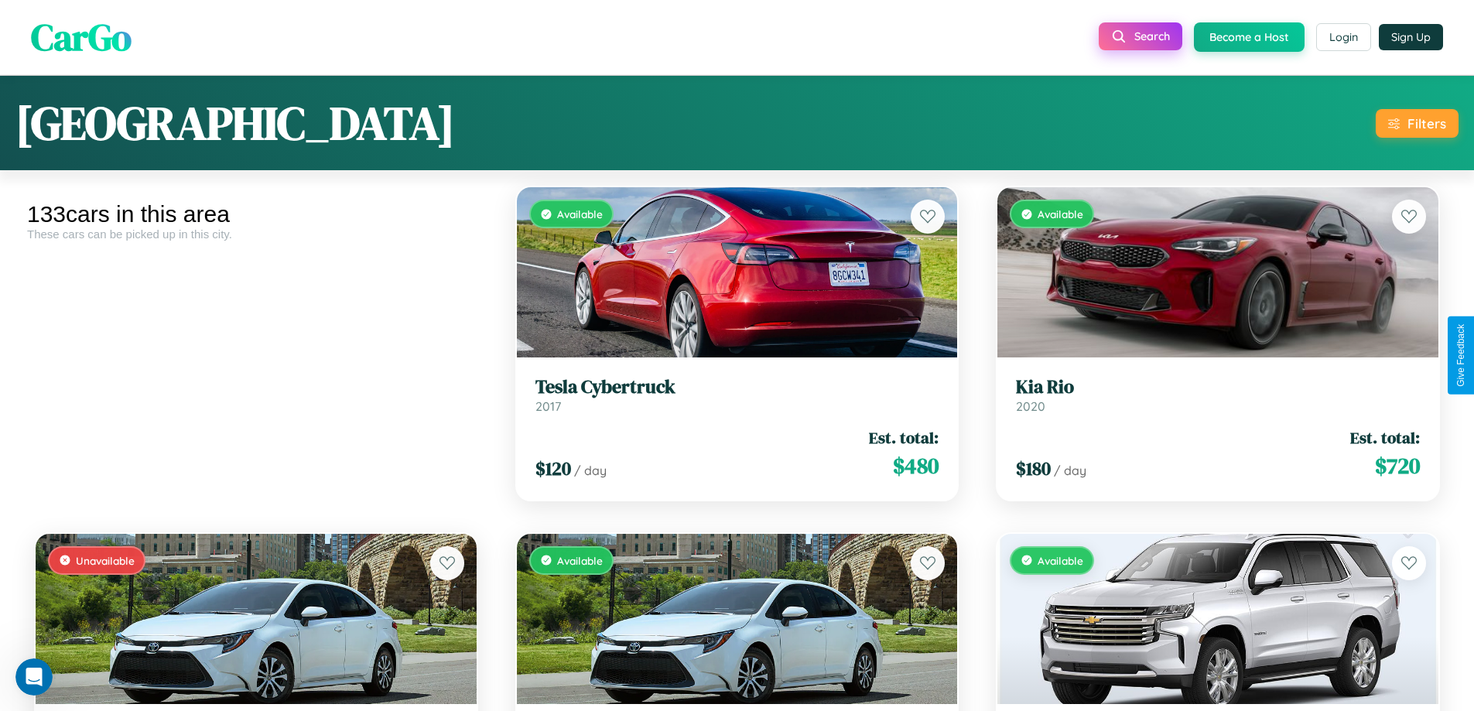 The height and width of the screenshot is (711, 1474). I want to click on a: Tesla Cybertruck2017, so click(737, 395).